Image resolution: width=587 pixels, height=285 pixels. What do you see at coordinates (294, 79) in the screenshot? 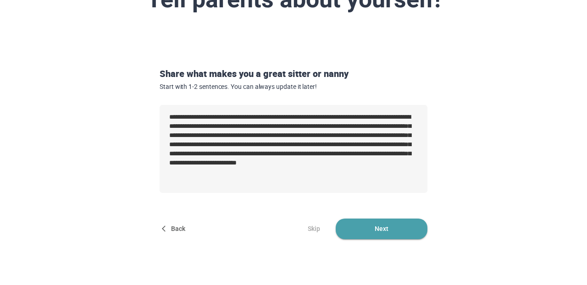
I see `div: Share what makes you a great sitter or nanny` at bounding box center [294, 79].